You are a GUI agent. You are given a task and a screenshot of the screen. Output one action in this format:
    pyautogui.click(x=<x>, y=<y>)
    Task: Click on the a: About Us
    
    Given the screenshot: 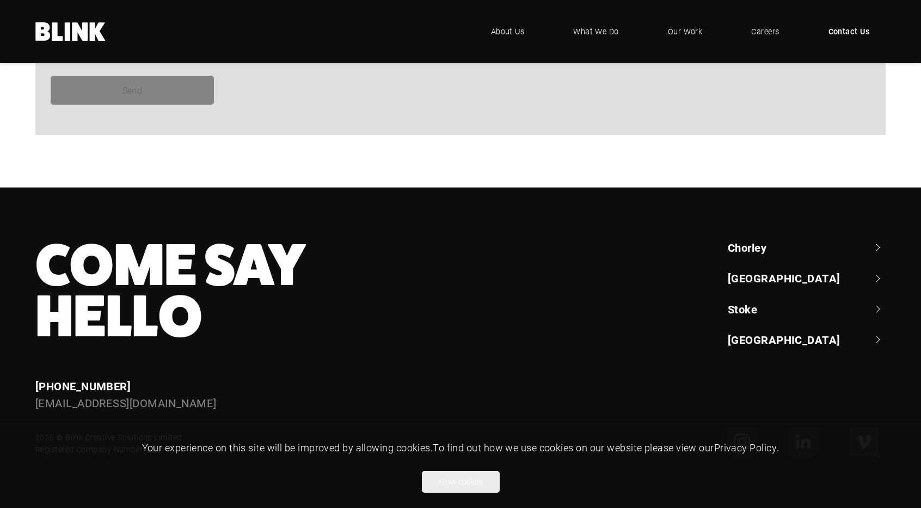 What is the action you would take?
    pyautogui.click(x=508, y=32)
    